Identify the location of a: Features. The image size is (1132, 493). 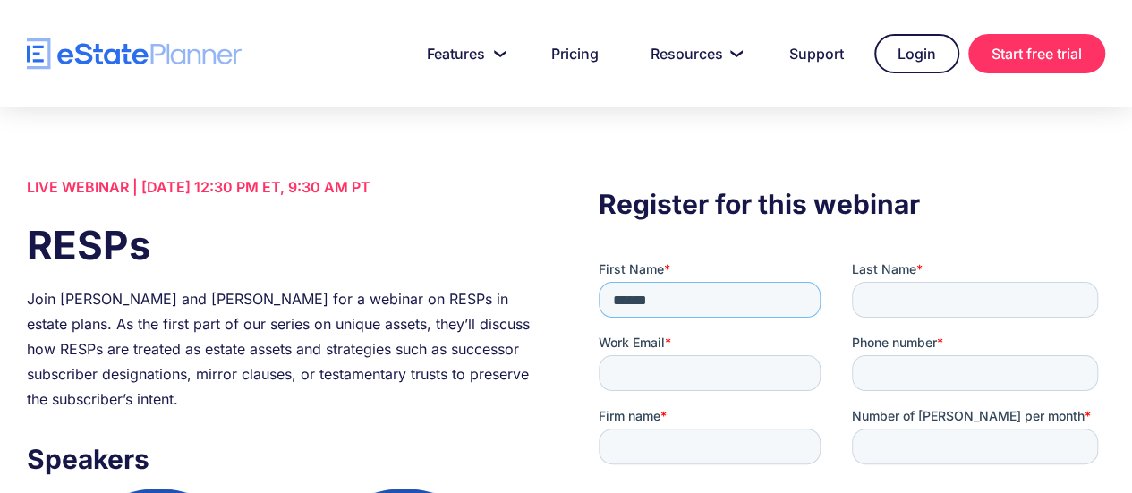
(463, 54).